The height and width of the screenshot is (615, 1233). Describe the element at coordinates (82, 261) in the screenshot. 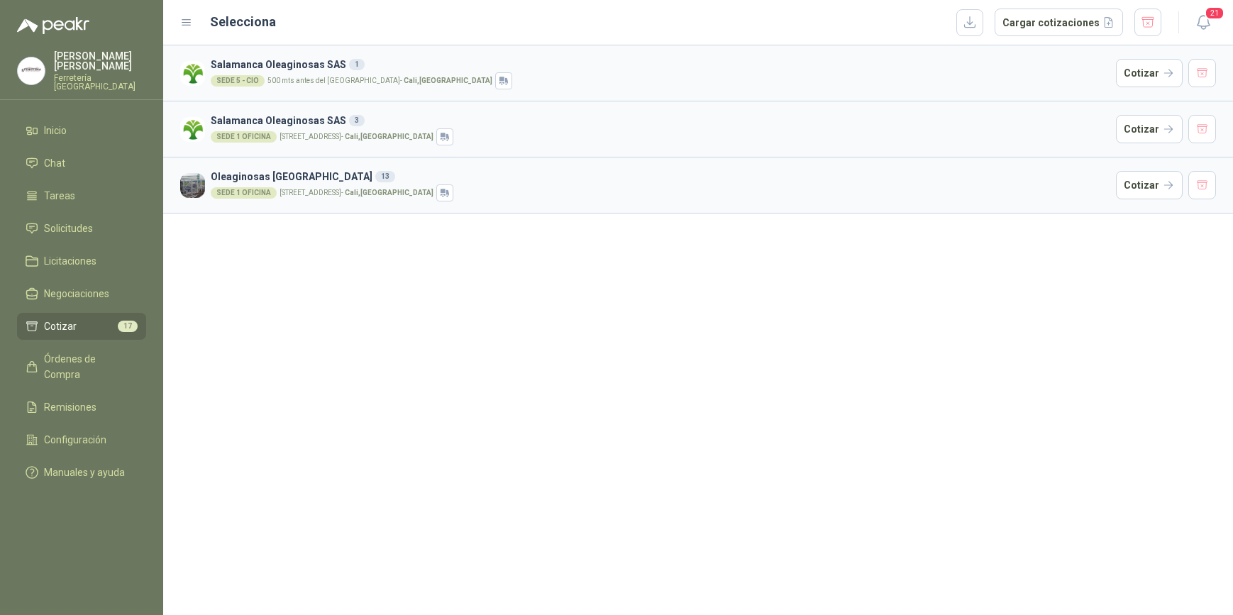

I see `a: Licitaciones` at that location.